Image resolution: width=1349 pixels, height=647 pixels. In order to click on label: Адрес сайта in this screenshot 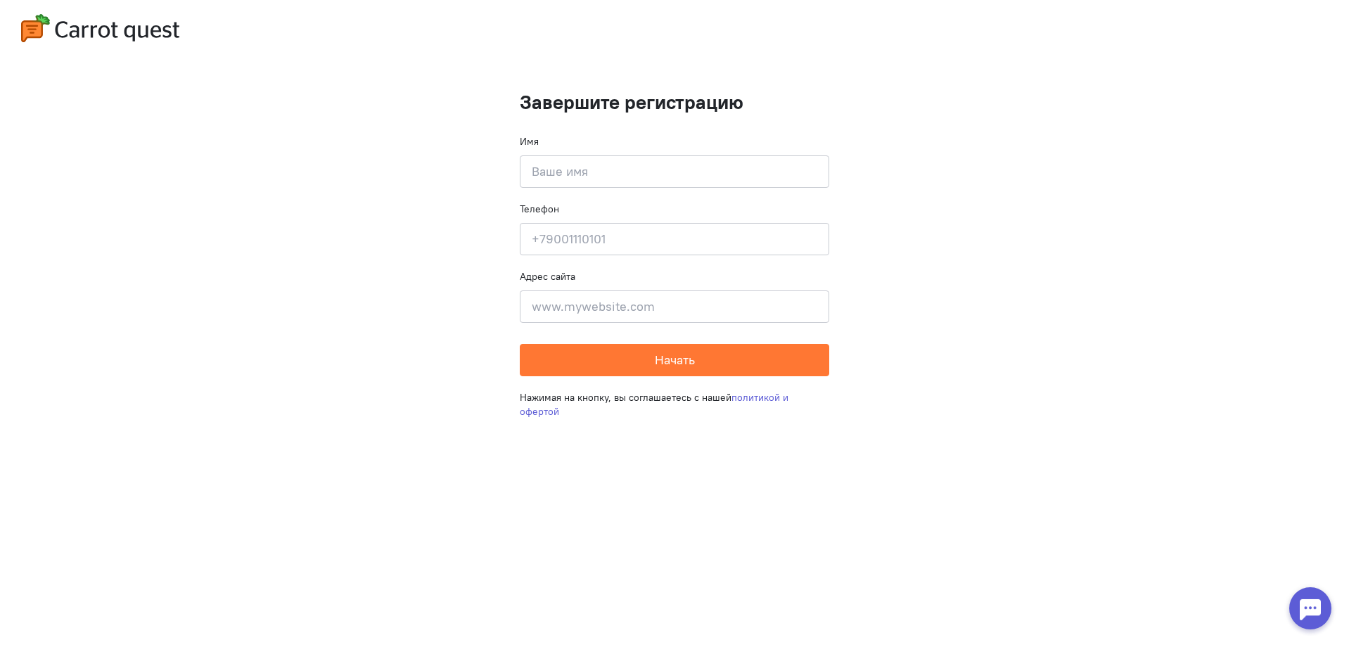, I will do `click(547, 276)`.